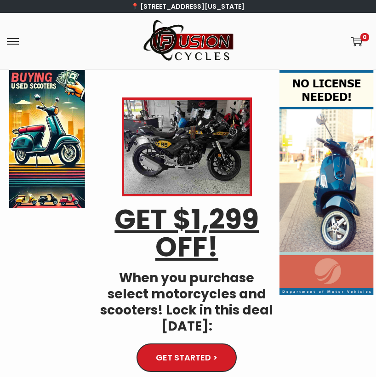  Describe the element at coordinates (188, 41) in the screenshot. I see `img: Woostify mobile logo` at that location.